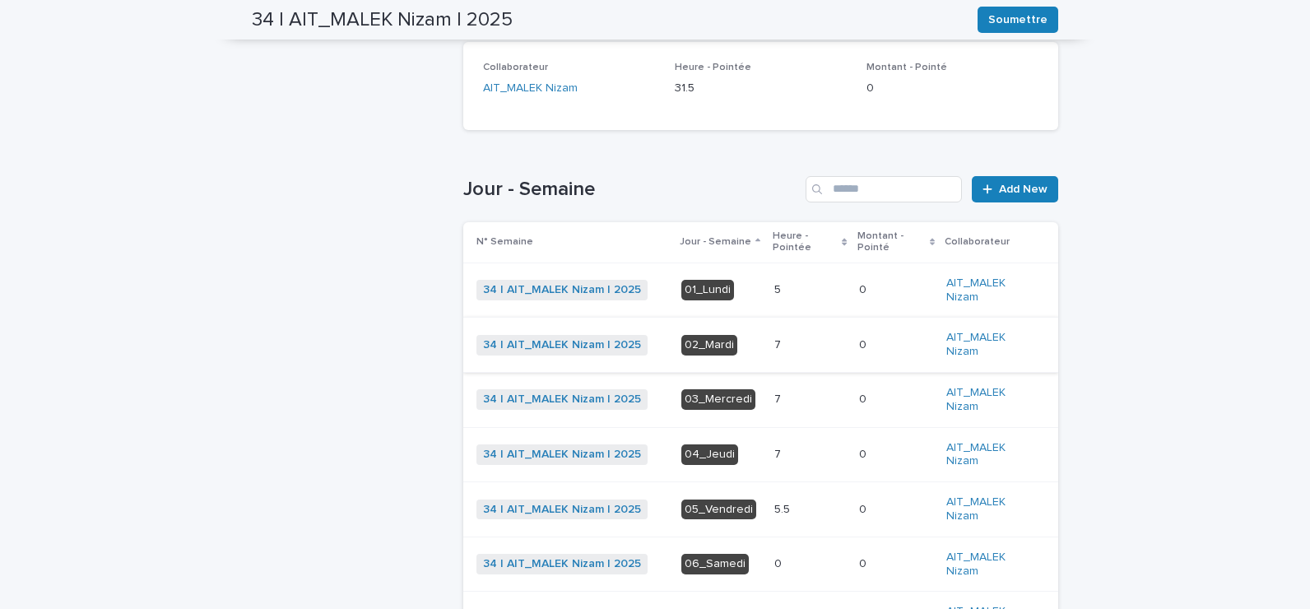  Describe the element at coordinates (515, 67) in the screenshot. I see `span: Collaborateur` at that location.